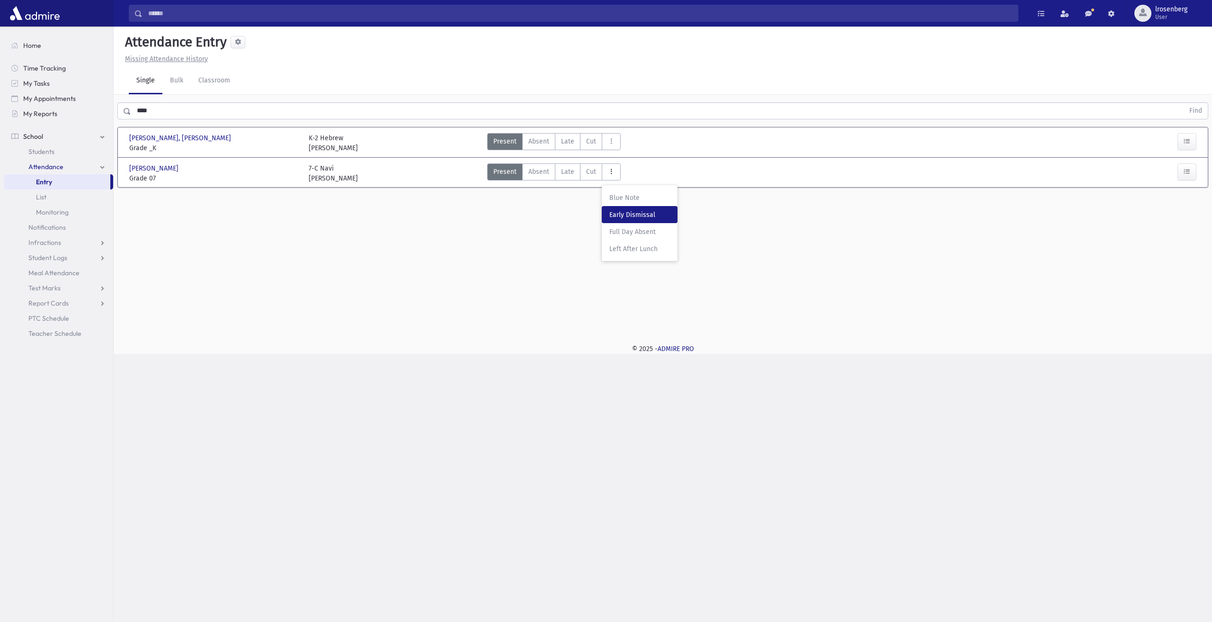 The width and height of the screenshot is (1212, 622). I want to click on span: Report Cards, so click(48, 303).